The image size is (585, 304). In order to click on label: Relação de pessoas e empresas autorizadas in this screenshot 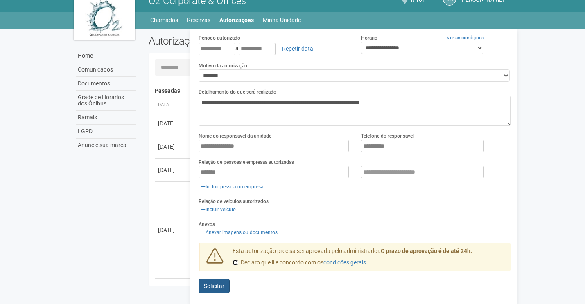, I will do `click(246, 162)`.